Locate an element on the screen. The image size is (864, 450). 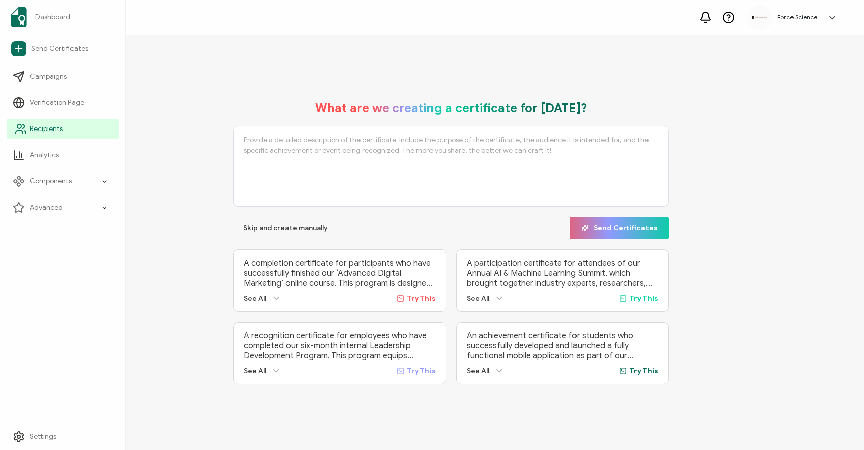
div: Chat Widget is located at coordinates (839, 426).